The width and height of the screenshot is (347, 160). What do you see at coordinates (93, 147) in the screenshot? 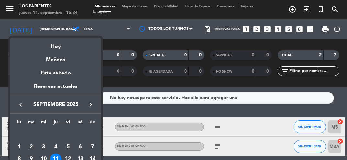
I see `div: 7` at bounding box center [93, 147].